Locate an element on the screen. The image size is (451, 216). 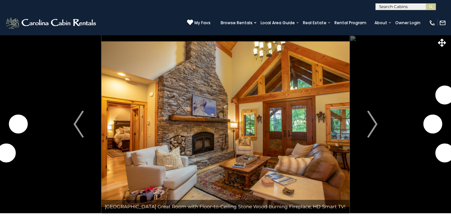
a: Rental Program is located at coordinates (351, 23).